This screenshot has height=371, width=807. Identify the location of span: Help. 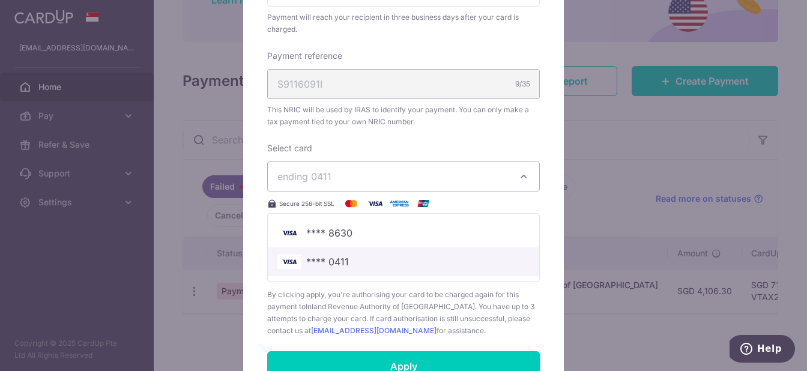
(40, 14).